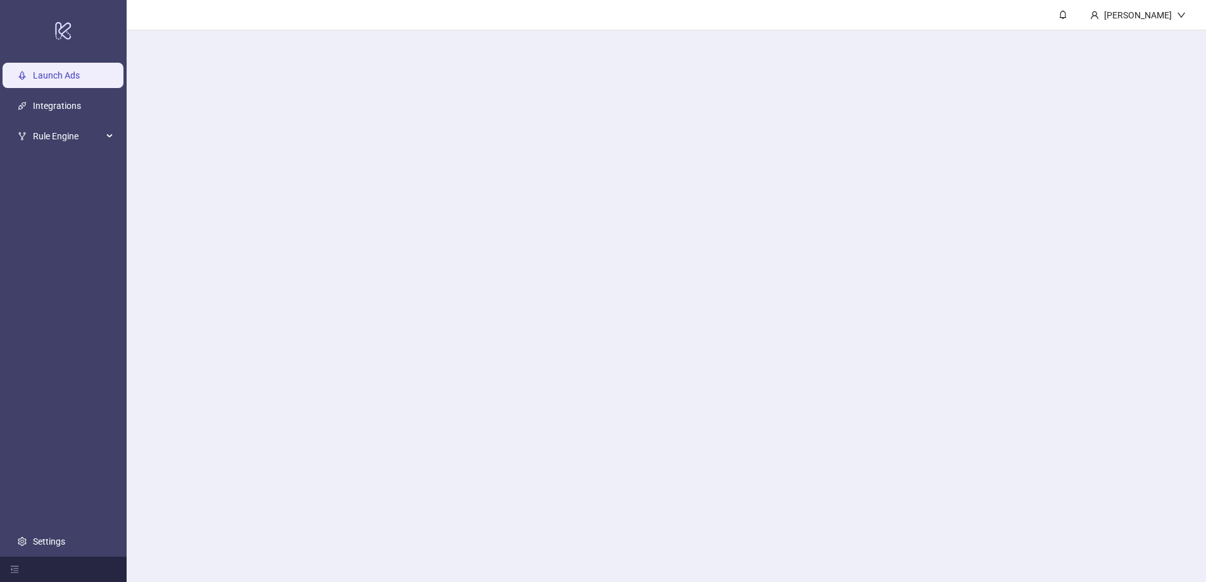 The height and width of the screenshot is (582, 1206). Describe the element at coordinates (22, 137) in the screenshot. I see `span: fork` at that location.